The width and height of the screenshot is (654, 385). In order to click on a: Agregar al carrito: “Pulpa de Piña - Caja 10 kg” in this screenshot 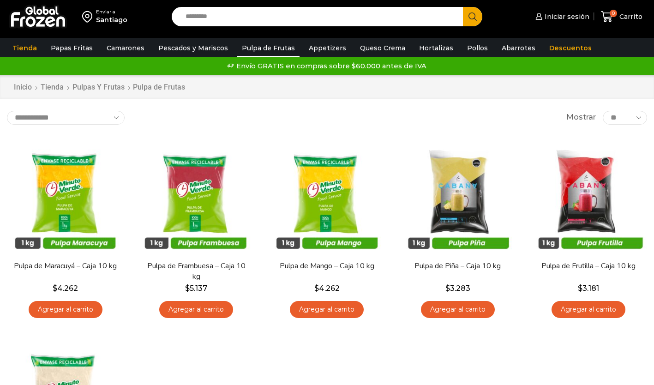, I will do `click(458, 309)`.